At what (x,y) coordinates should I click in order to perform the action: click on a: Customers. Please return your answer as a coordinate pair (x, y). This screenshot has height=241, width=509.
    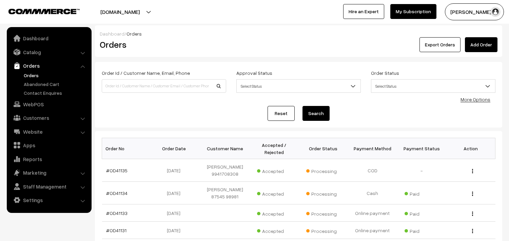
    Looking at the image, I should click on (49, 118).